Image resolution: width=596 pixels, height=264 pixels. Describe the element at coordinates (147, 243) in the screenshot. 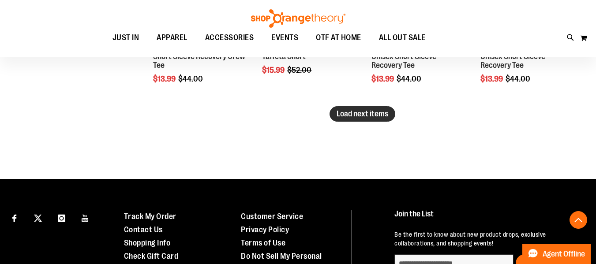

I see `a: Shopping Info` at that location.